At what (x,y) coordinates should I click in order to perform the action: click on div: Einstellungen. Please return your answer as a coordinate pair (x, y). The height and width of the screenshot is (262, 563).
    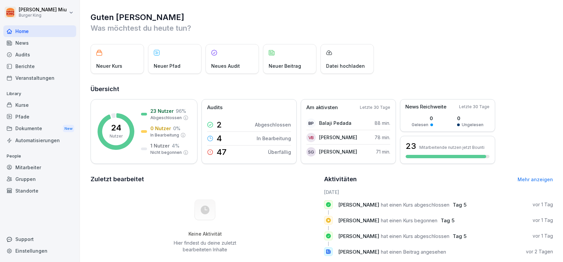
    Looking at the image, I should click on (40, 251).